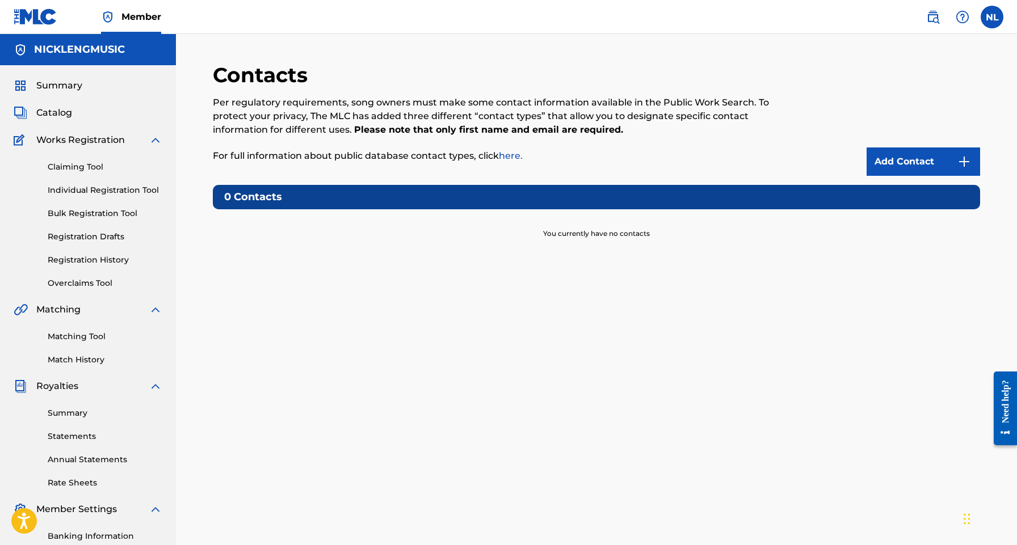  What do you see at coordinates (263, 75) in the screenshot?
I see `h2: Contacts` at bounding box center [263, 75].